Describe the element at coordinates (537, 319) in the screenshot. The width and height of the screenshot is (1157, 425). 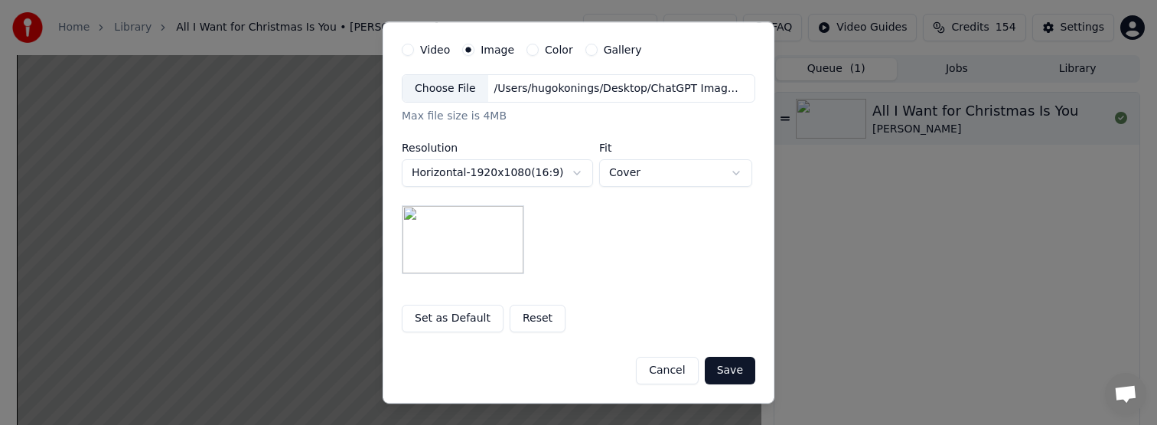
I see `button: Reset` at that location.